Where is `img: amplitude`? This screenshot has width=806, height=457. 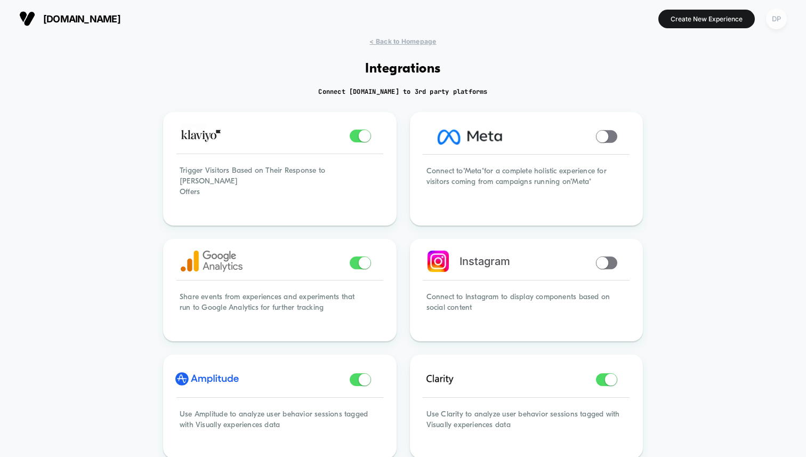 img: amplitude is located at coordinates (207, 378).